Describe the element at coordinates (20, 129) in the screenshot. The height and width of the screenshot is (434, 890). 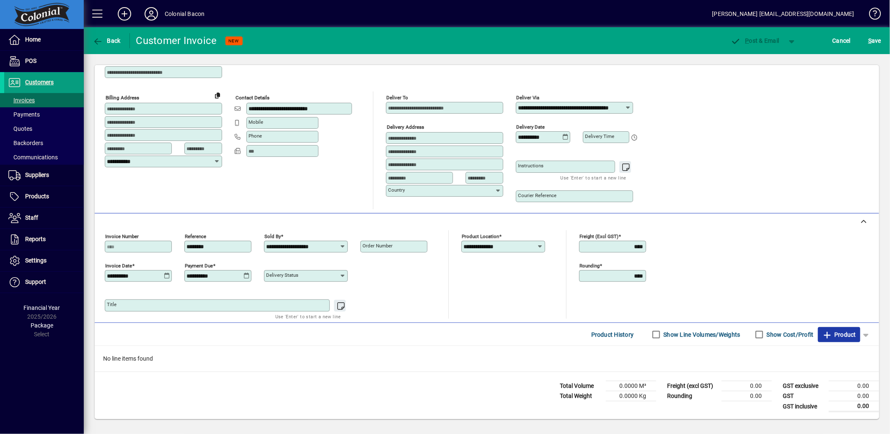
I see `span: Quotes` at that location.